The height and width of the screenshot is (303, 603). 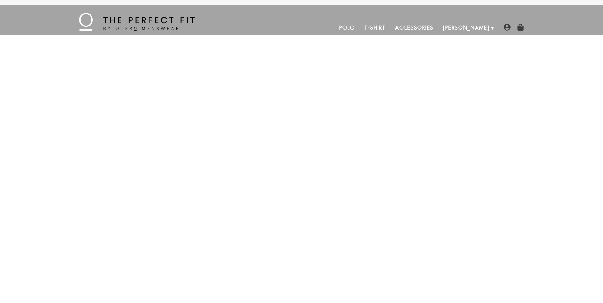 I want to click on a: T-Shirt, so click(x=375, y=28).